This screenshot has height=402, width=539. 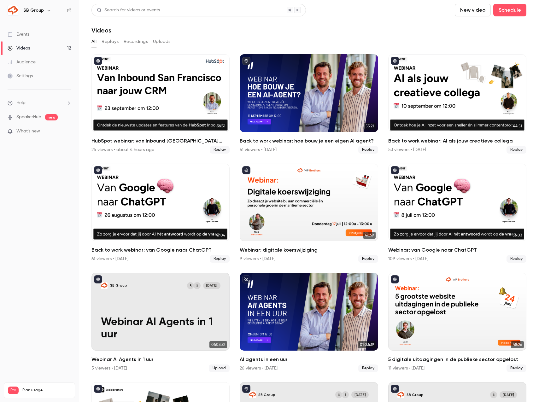 I want to click on span: 01:03:39, so click(x=367, y=345).